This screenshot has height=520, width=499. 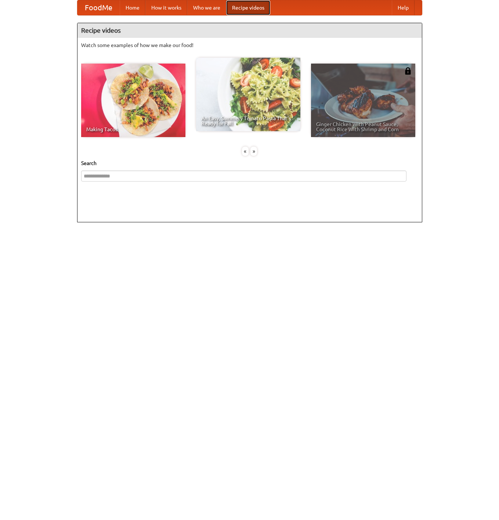 What do you see at coordinates (207, 8) in the screenshot?
I see `a: Who we are` at bounding box center [207, 8].